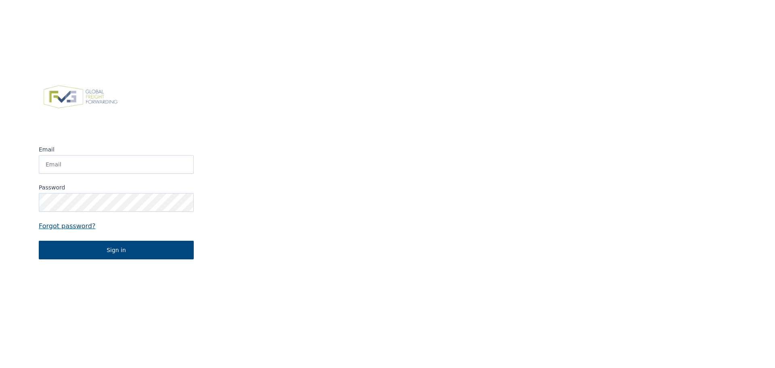  What do you see at coordinates (116, 187) in the screenshot?
I see `label: Password` at bounding box center [116, 187].